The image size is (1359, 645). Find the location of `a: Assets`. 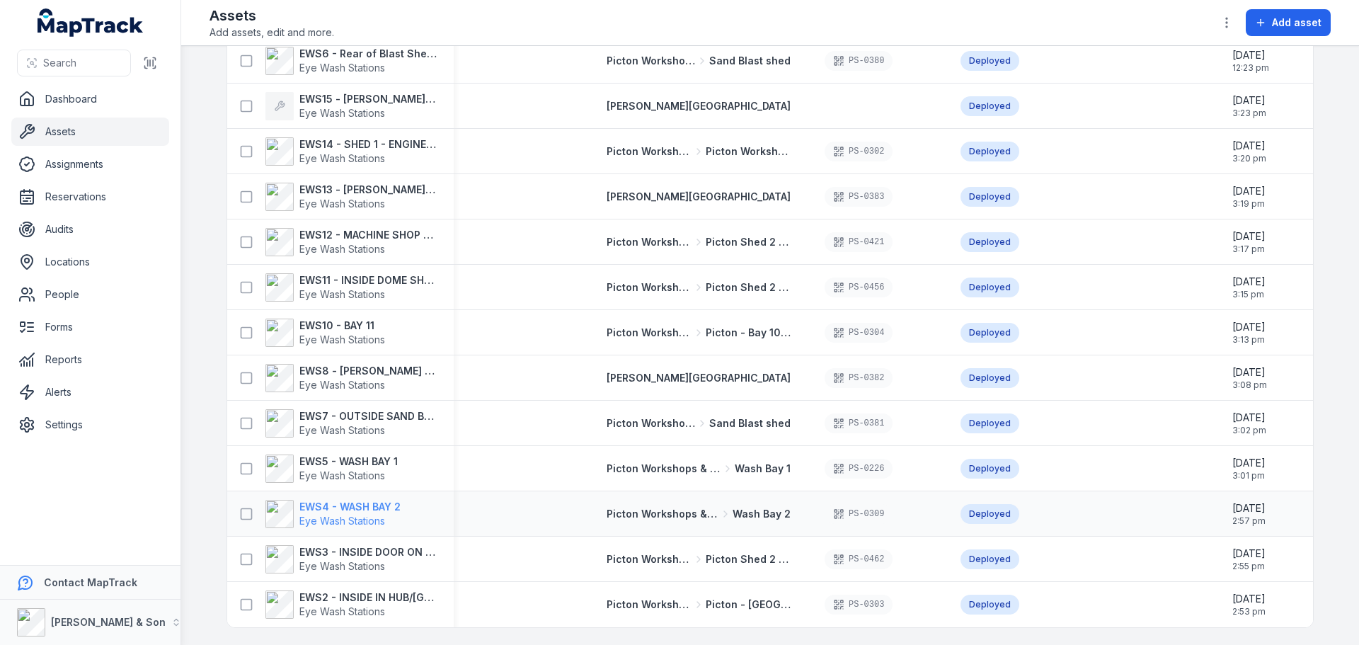

a: Assets is located at coordinates (90, 132).